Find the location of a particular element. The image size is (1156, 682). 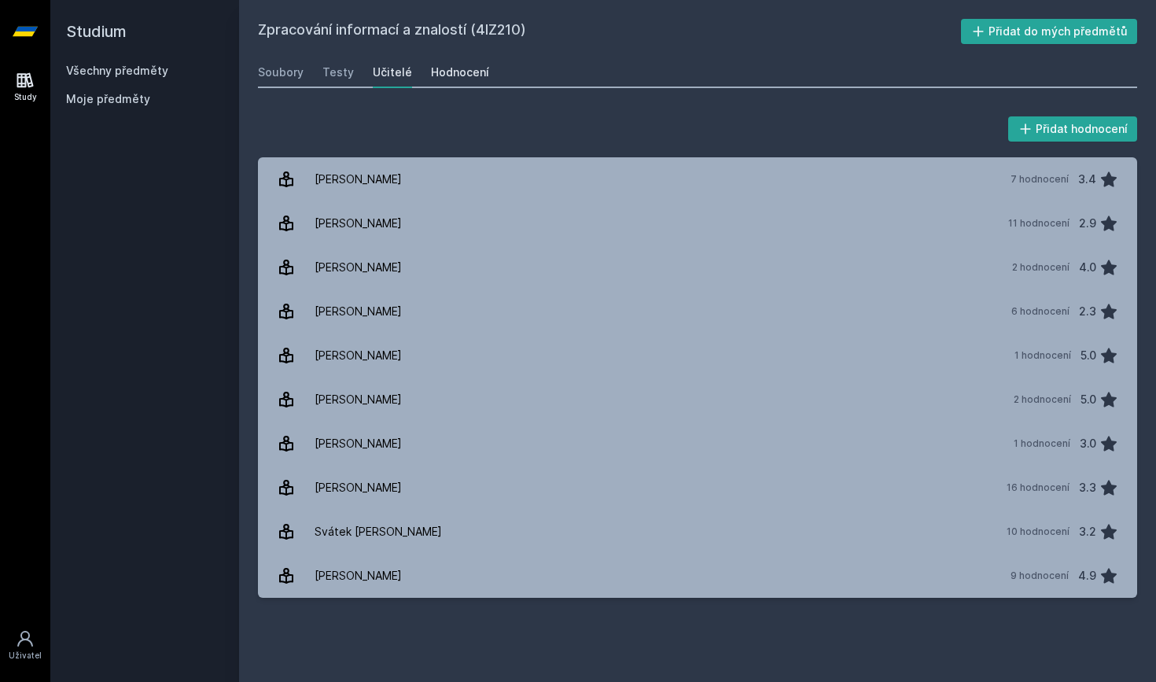

div: 2.9 is located at coordinates (1088, 223).